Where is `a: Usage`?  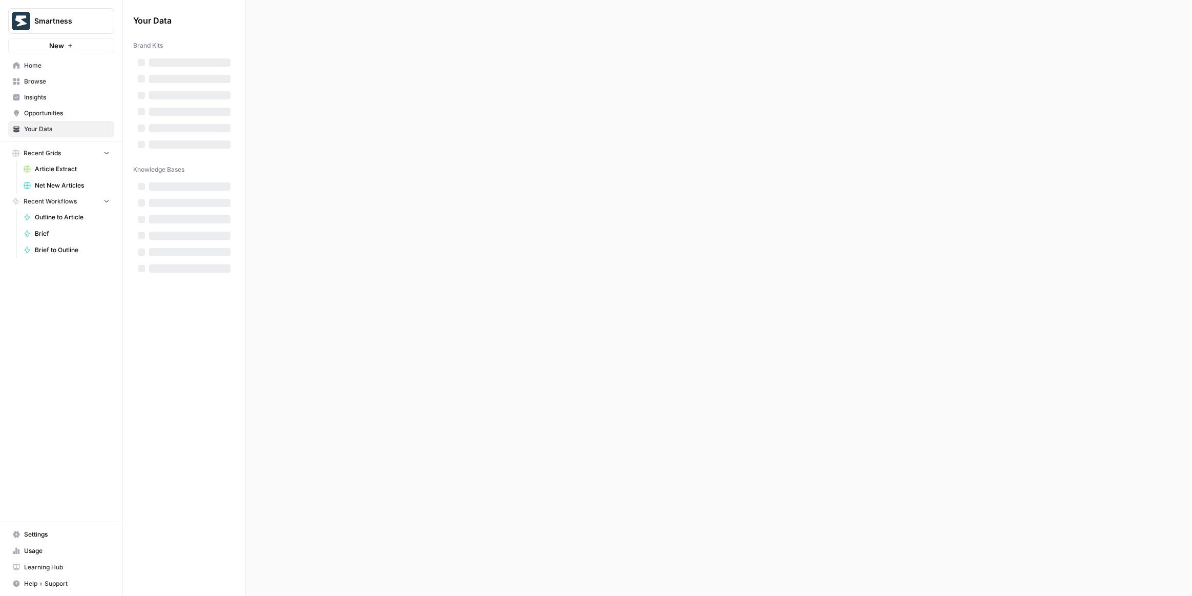 a: Usage is located at coordinates (61, 551).